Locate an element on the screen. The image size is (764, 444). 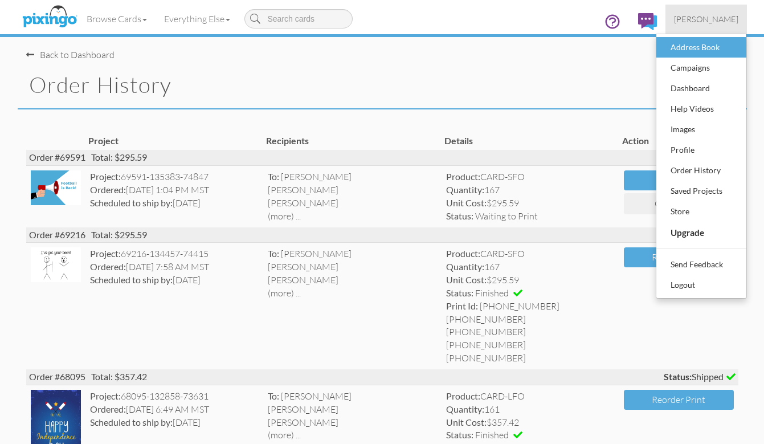
img: pixingo logo is located at coordinates (50, 17).